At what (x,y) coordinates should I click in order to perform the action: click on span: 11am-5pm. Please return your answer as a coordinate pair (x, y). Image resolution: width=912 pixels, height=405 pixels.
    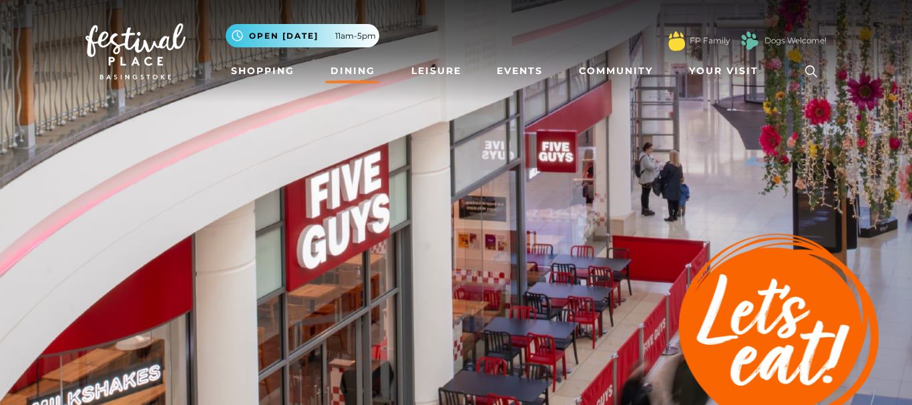
    Looking at the image, I should click on (355, 36).